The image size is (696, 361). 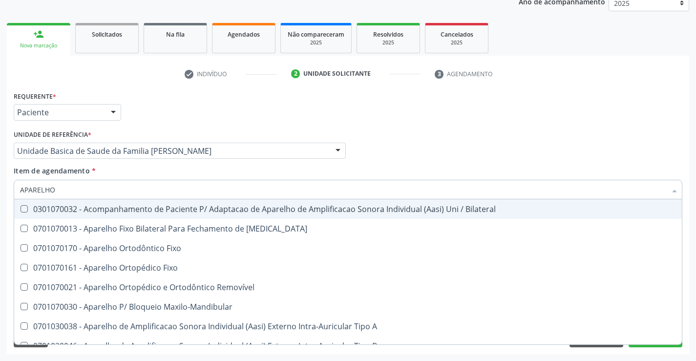 I want to click on span: Cancelados, so click(x=457, y=34).